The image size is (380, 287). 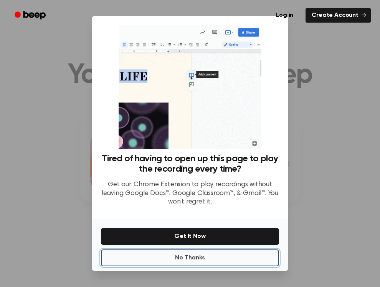 What do you see at coordinates (190, 237) in the screenshot?
I see `button: Get It Now` at bounding box center [190, 237].